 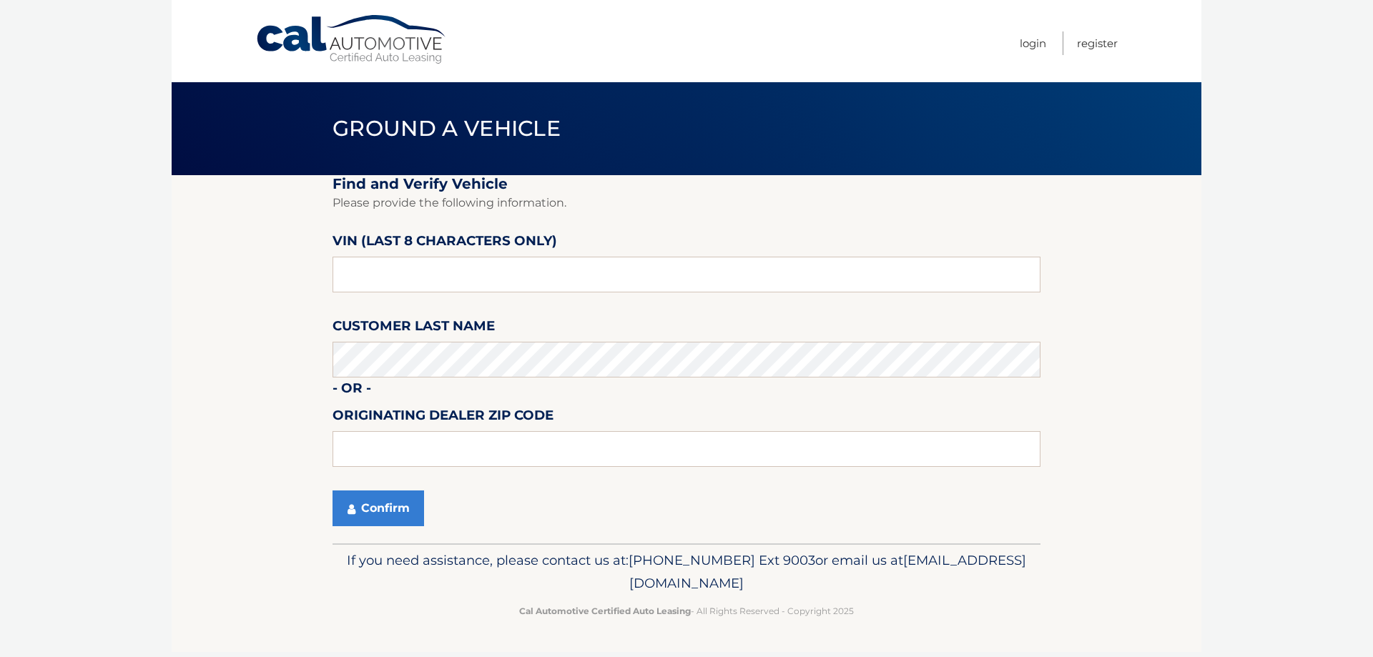 What do you see at coordinates (352, 390) in the screenshot?
I see `label: - or -` at bounding box center [352, 390].